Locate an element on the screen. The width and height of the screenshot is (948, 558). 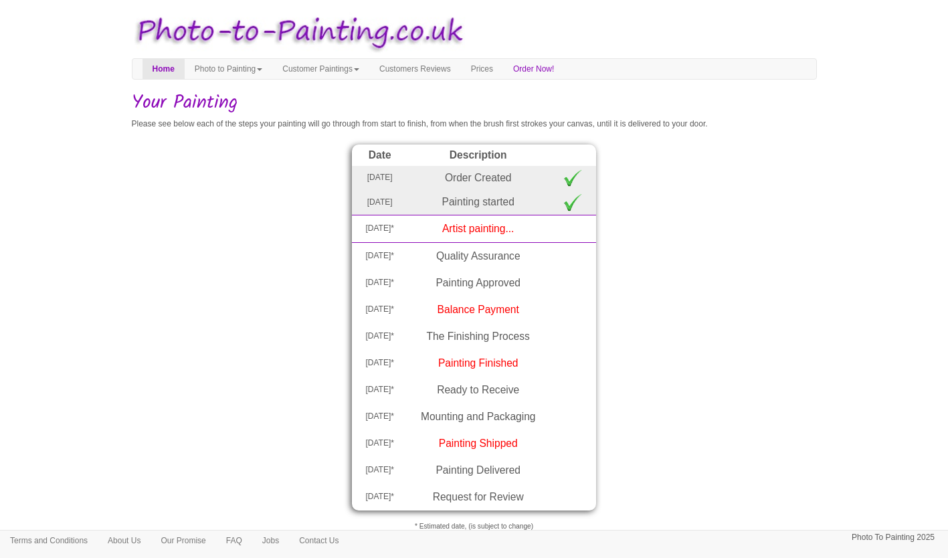
p: * Estimated date, (is subject to change) You will receive an email from us when each of the steps... is located at coordinates (474, 531).